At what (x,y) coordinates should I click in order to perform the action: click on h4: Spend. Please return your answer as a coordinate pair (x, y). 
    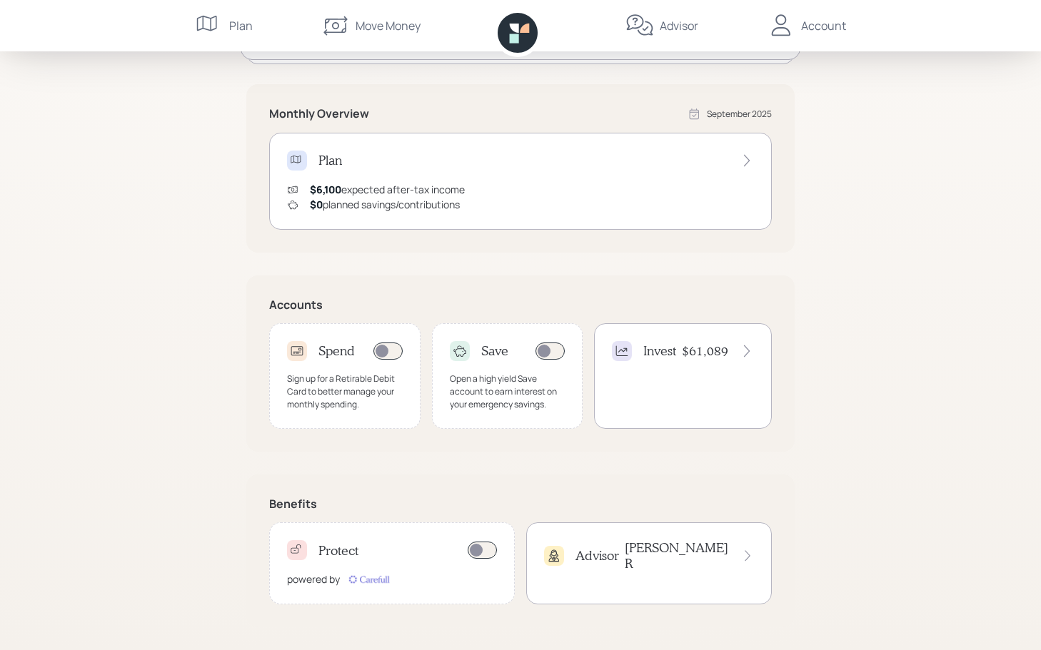
    Looking at the image, I should click on (336, 351).